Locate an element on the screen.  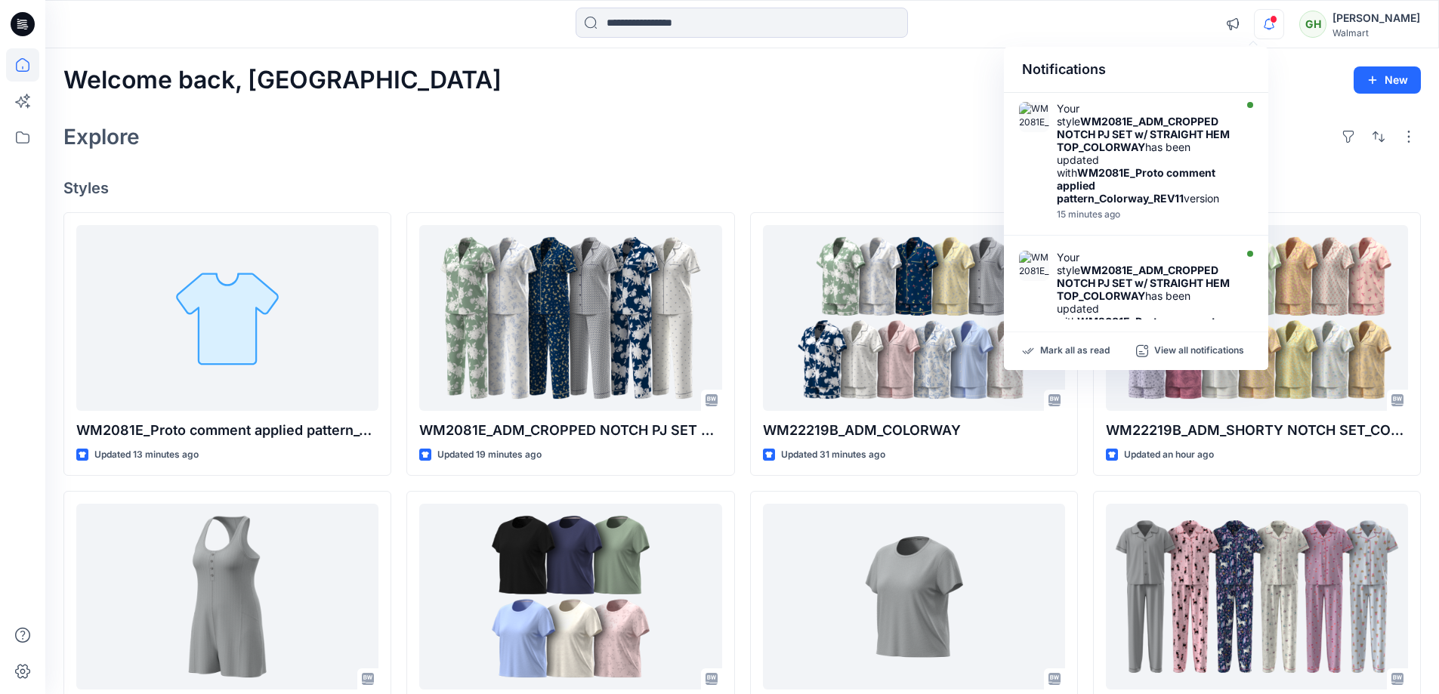
h2: Explore is located at coordinates (101, 137).